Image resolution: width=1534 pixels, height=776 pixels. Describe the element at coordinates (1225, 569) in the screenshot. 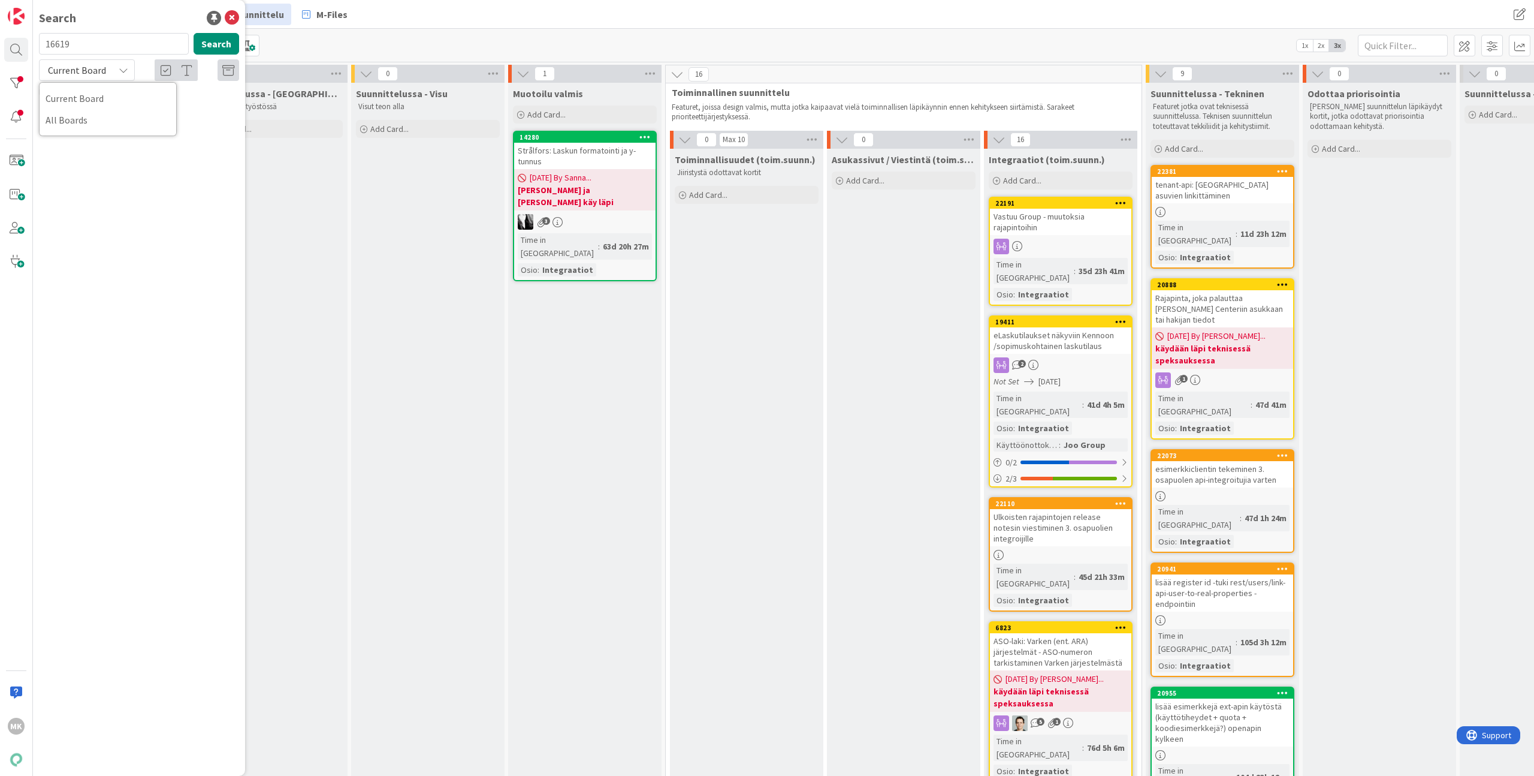

I see `div: 20941` at that location.